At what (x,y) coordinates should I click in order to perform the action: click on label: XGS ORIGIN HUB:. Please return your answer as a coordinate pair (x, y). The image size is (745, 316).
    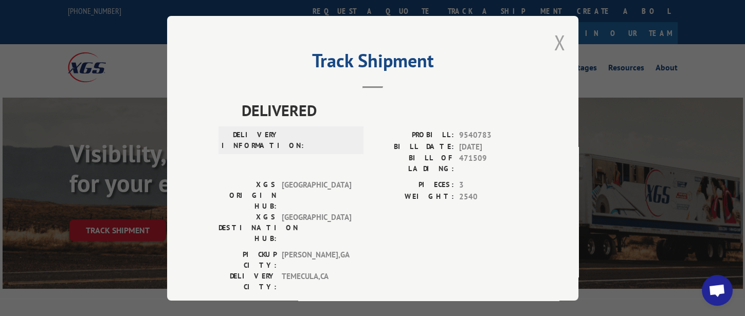
    Looking at the image, I should click on (247, 195).